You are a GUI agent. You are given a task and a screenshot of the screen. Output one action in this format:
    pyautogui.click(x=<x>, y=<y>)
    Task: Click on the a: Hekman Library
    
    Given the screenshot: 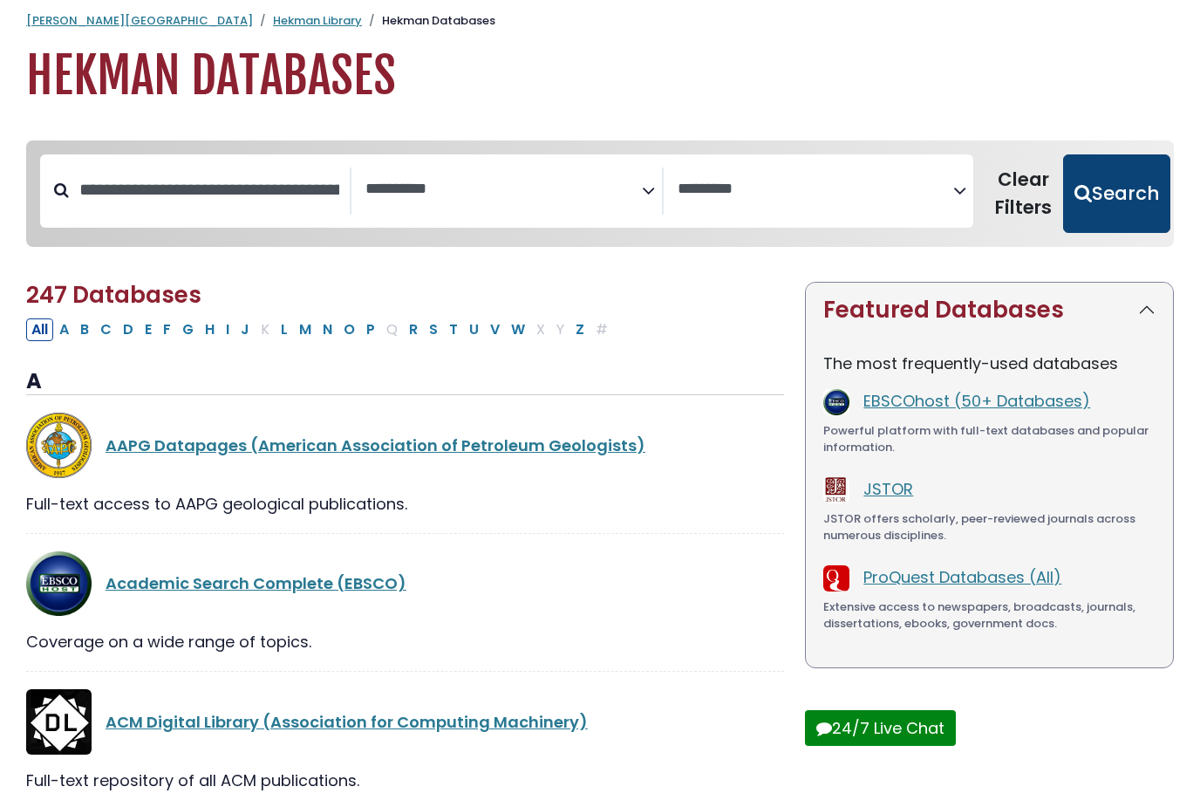 What is the action you would take?
    pyautogui.click(x=317, y=20)
    